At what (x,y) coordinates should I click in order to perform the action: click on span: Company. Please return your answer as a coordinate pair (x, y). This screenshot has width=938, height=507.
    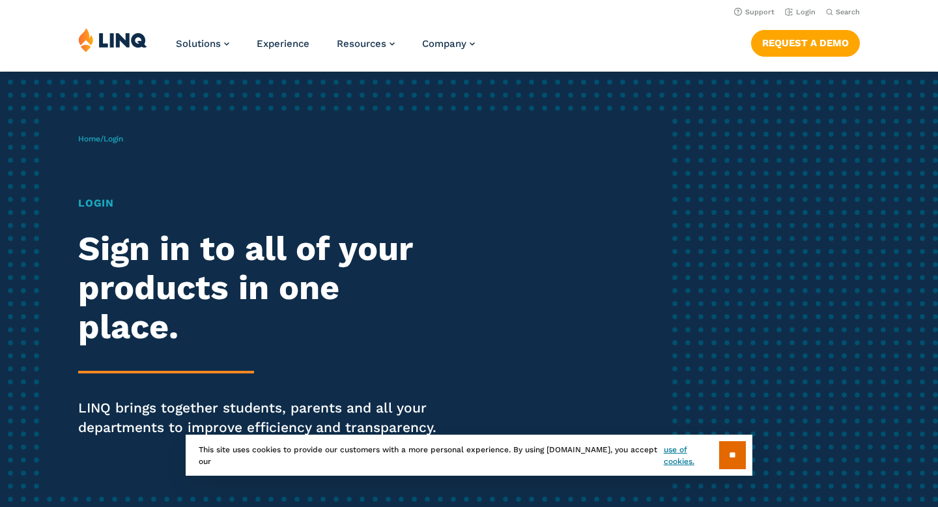
    Looking at the image, I should click on (444, 44).